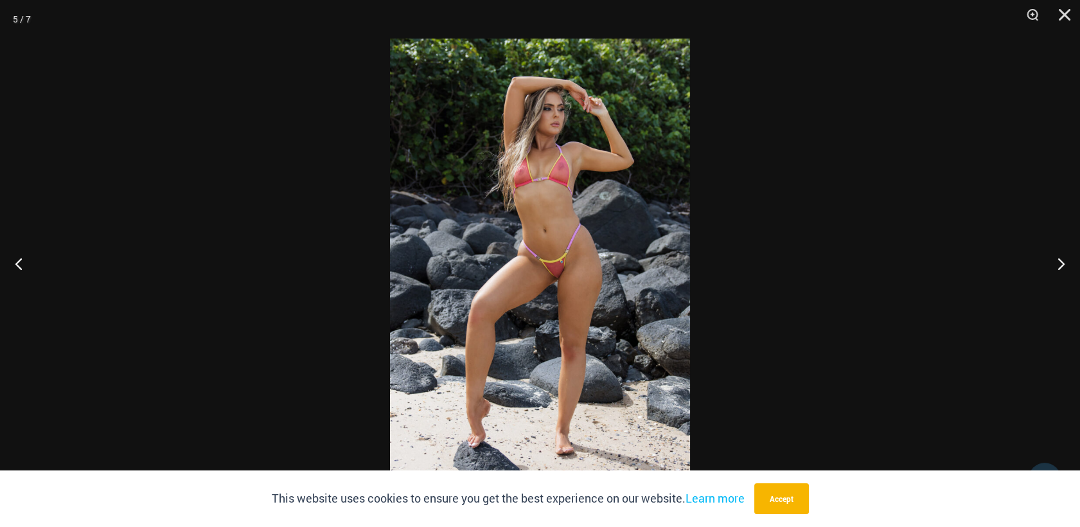 This screenshot has width=1080, height=527. Describe the element at coordinates (1056, 263) in the screenshot. I see `button: Next` at that location.